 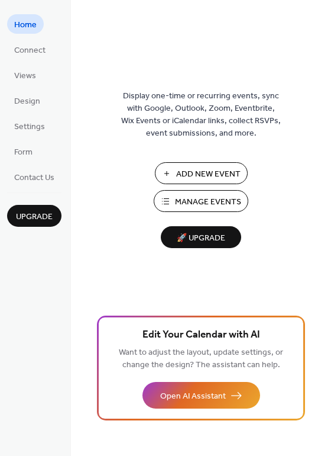 What do you see at coordinates (27, 101) in the screenshot?
I see `span: Design` at bounding box center [27, 101].